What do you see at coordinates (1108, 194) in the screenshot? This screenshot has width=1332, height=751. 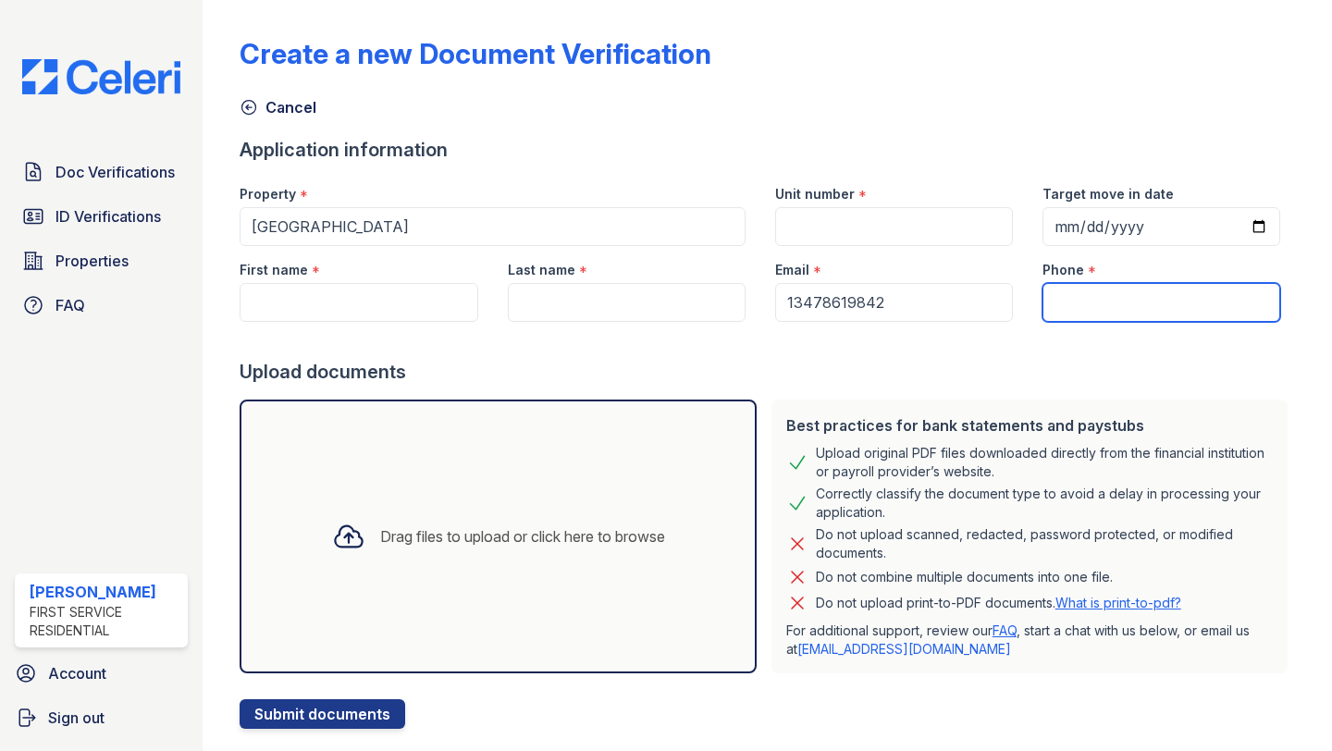 I see `label: Target move in date` at bounding box center [1108, 194].